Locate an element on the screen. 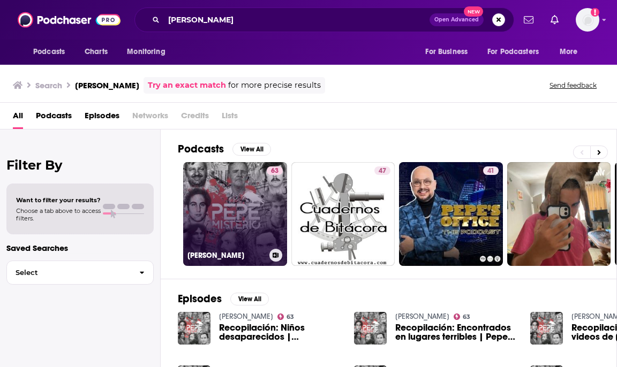  h2: Filter By is located at coordinates (80, 165).